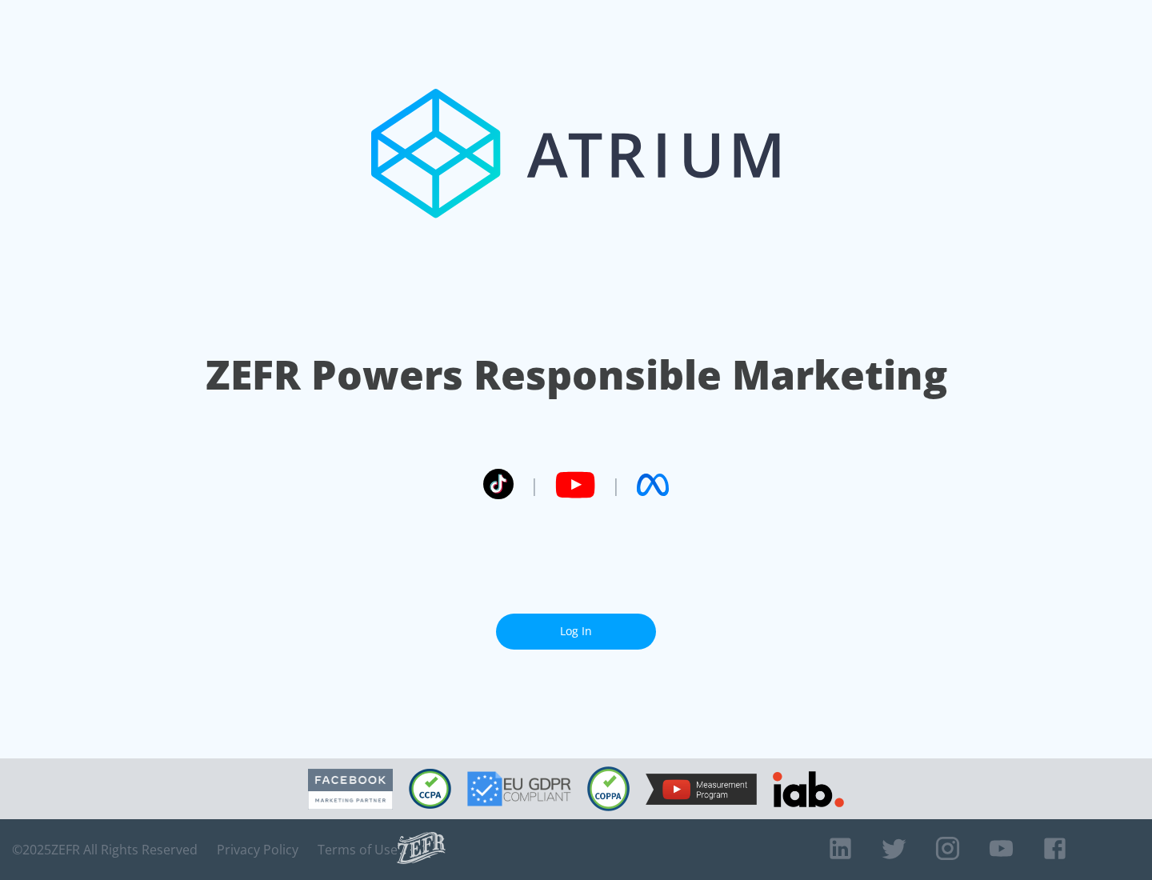  What do you see at coordinates (358, 850) in the screenshot?
I see `a: Terms of Use` at bounding box center [358, 850].